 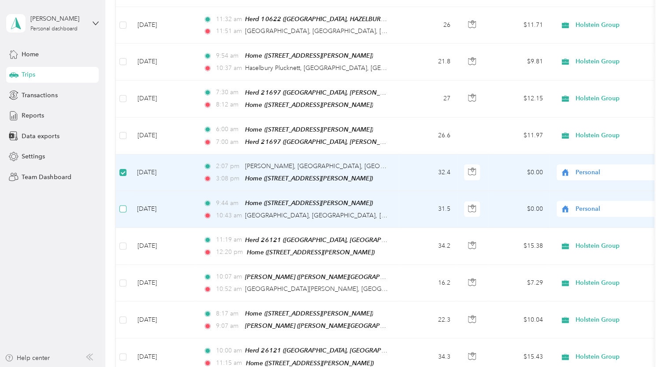 What do you see at coordinates (519, 283) in the screenshot?
I see `td: $7.29` at bounding box center [519, 283].